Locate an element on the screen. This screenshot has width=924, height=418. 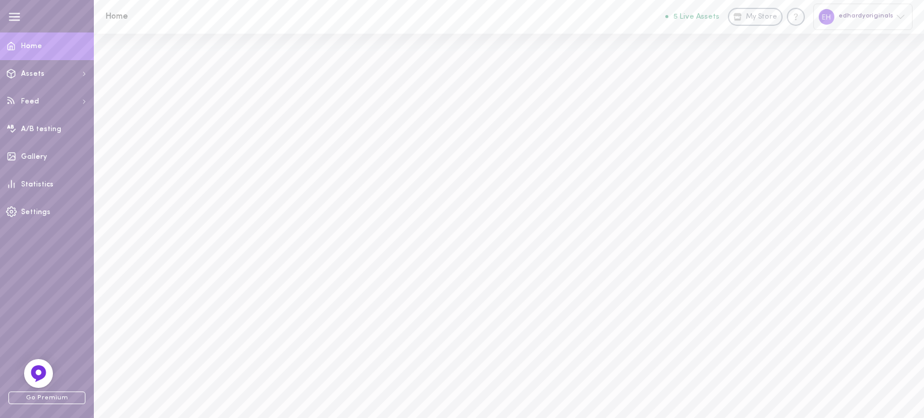
div: edhardyoriginals is located at coordinates (863, 16).